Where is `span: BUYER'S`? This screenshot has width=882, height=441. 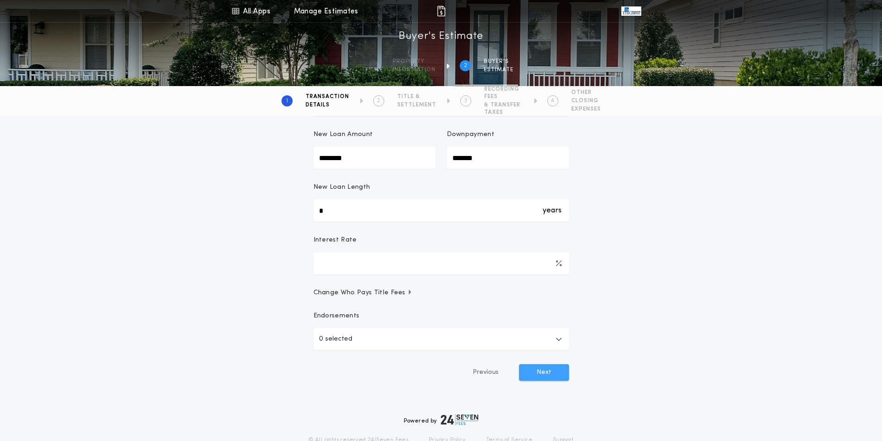 span: BUYER'S is located at coordinates (498, 62).